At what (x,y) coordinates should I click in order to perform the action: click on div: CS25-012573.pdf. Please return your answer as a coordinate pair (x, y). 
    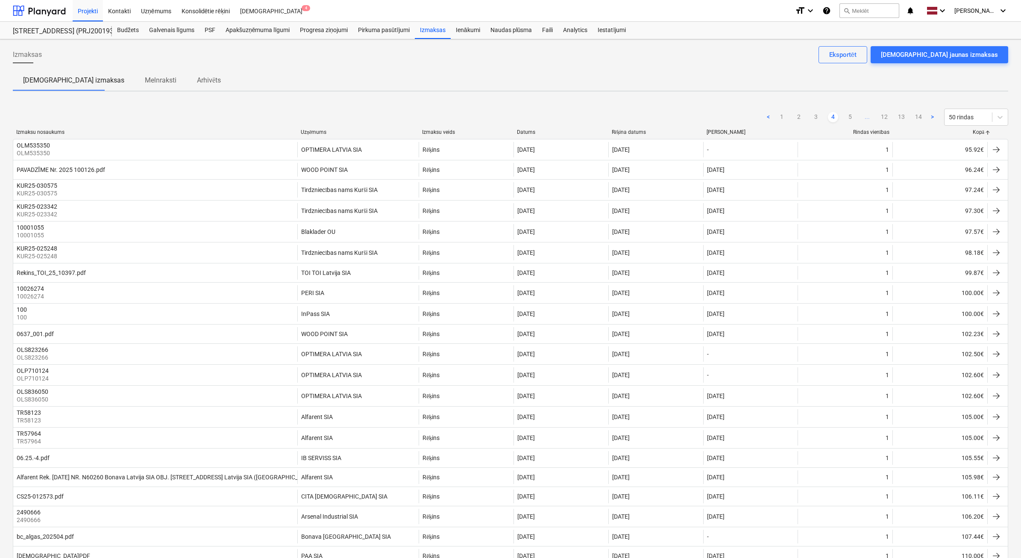
    Looking at the image, I should click on (40, 496).